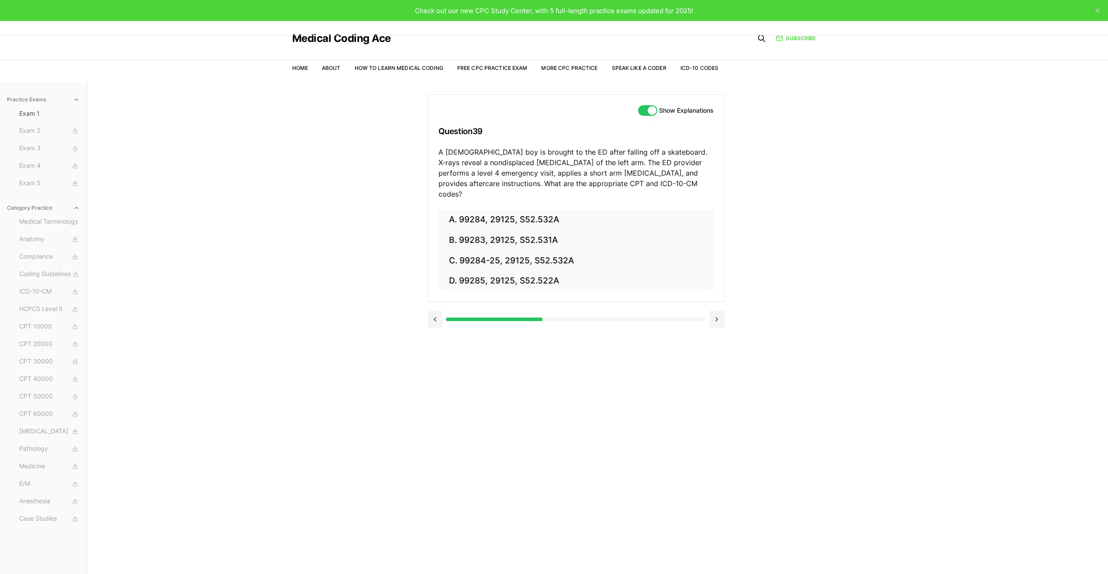 Image resolution: width=1108 pixels, height=574 pixels. What do you see at coordinates (49, 131) in the screenshot?
I see `span: Exam 2` at bounding box center [49, 131].